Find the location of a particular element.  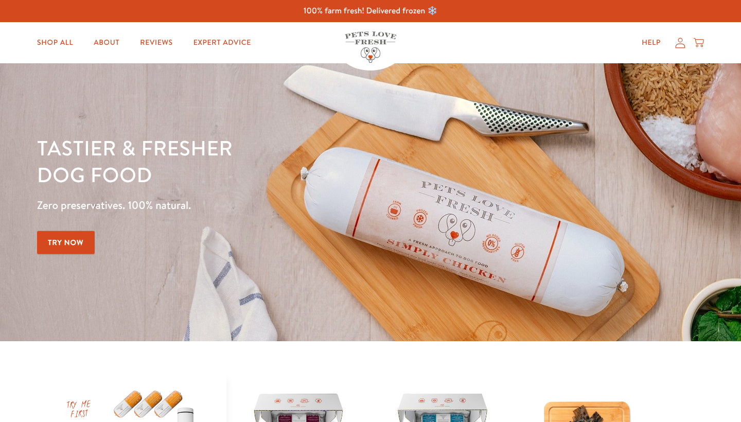

p: Zero preservatives. 100% natural. is located at coordinates (260, 205).